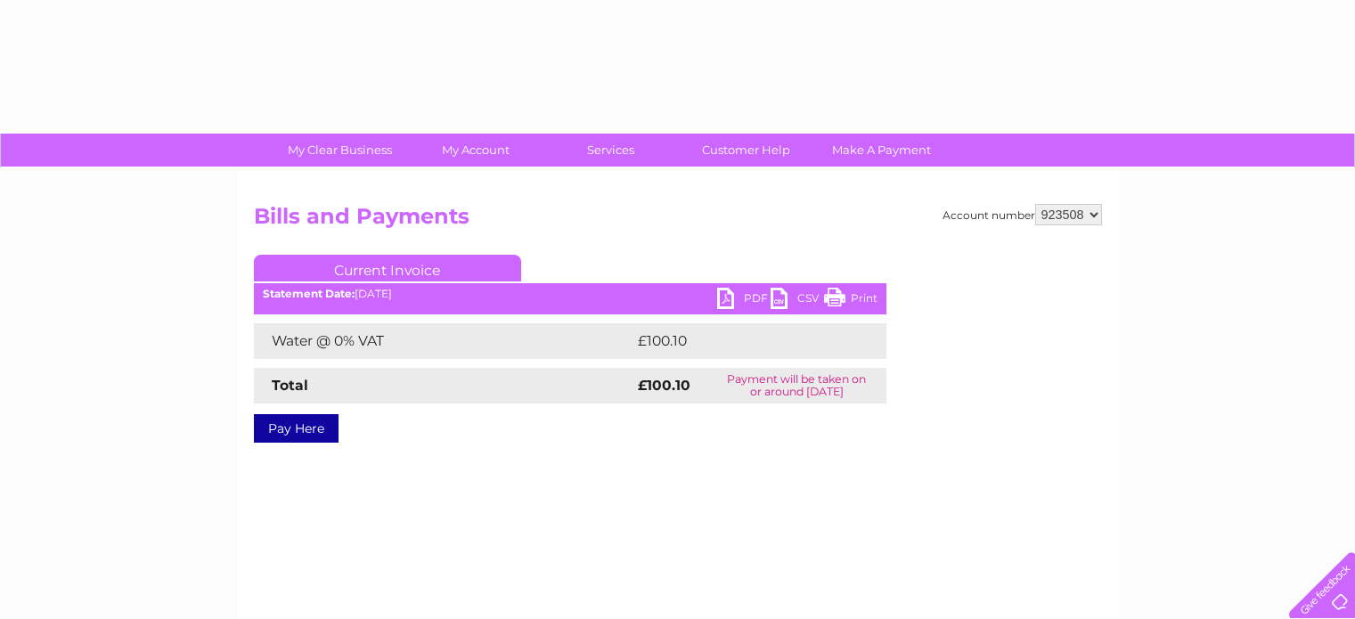  Describe the element at coordinates (797, 300) in the screenshot. I see `a: CSV` at that location.